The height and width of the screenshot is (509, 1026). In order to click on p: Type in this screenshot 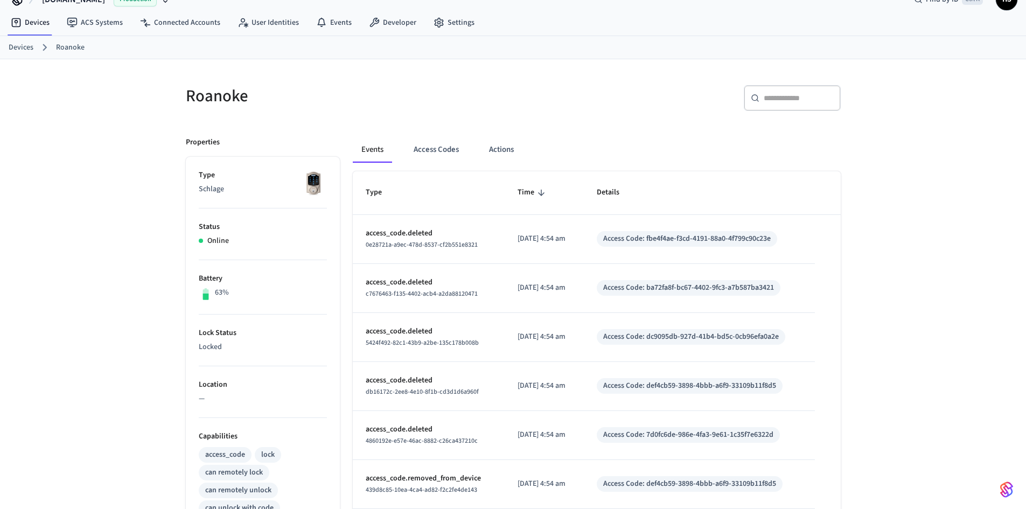, I will do `click(263, 175)`.